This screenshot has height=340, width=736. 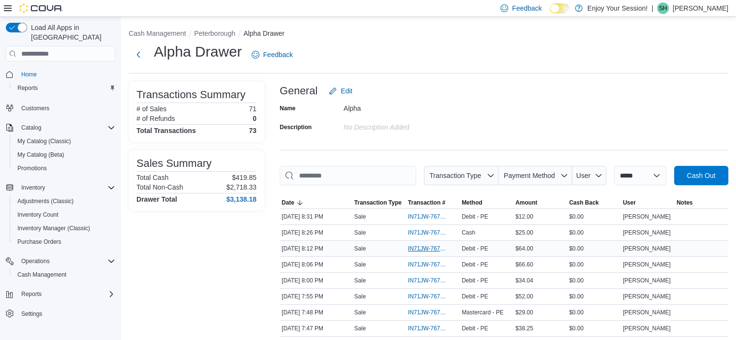 I want to click on button: IN71JW-7670978, so click(x=433, y=233).